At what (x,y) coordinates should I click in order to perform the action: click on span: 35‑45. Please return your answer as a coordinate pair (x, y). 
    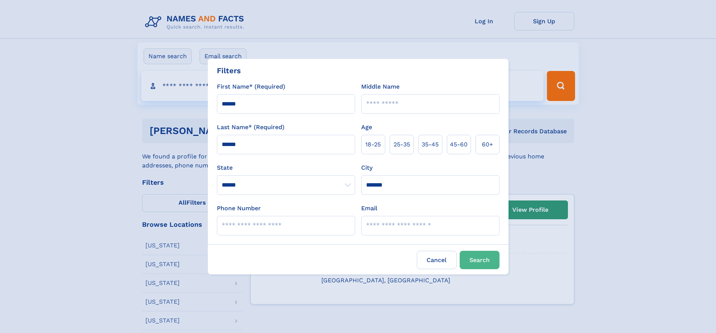
    Looking at the image, I should click on (430, 145).